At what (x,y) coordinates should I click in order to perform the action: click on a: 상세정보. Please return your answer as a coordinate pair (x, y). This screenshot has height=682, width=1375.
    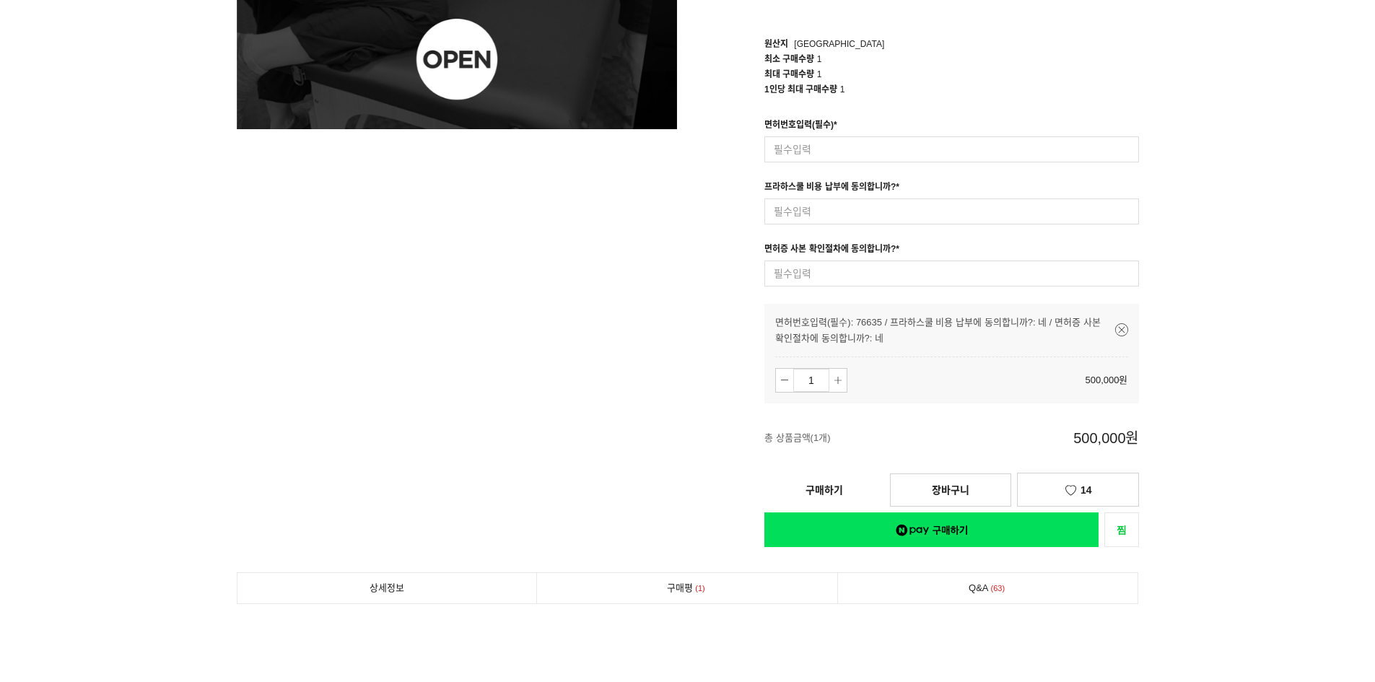
    Looking at the image, I should click on (387, 588).